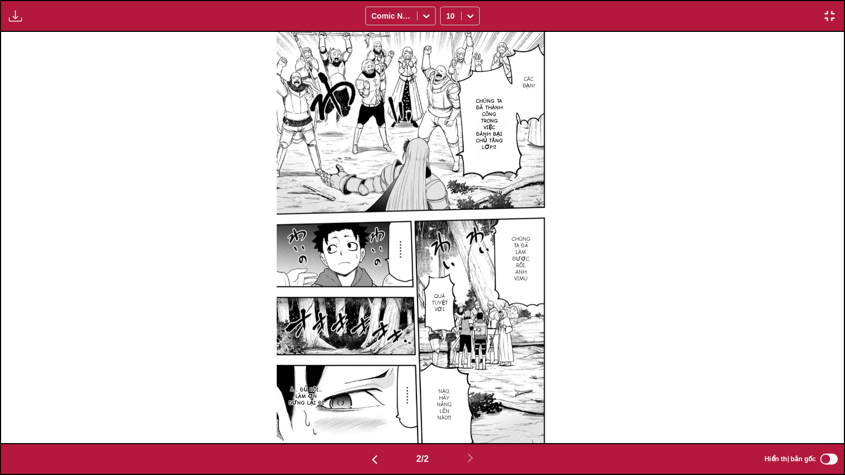 The width and height of the screenshot is (845, 475). I want to click on input: Hiển thị bản gốc, so click(829, 459).